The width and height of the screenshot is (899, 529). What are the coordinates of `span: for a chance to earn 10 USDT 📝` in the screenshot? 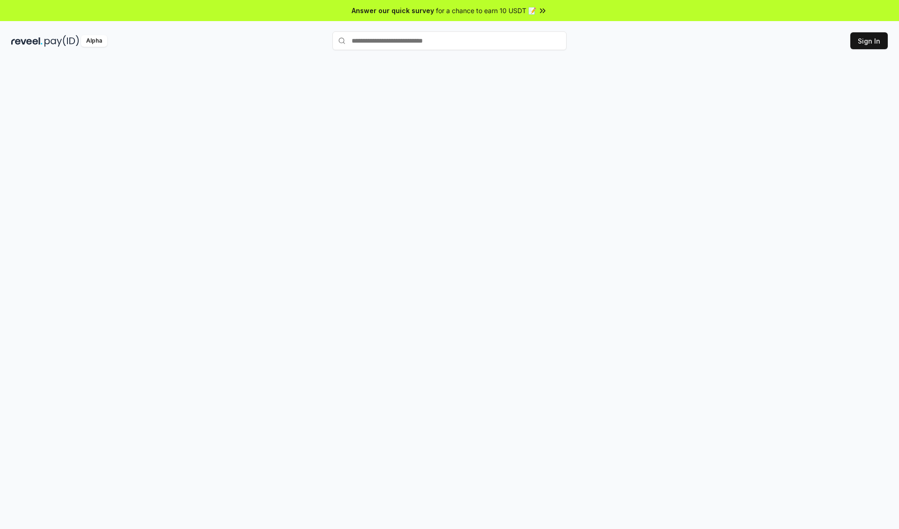 It's located at (486, 10).